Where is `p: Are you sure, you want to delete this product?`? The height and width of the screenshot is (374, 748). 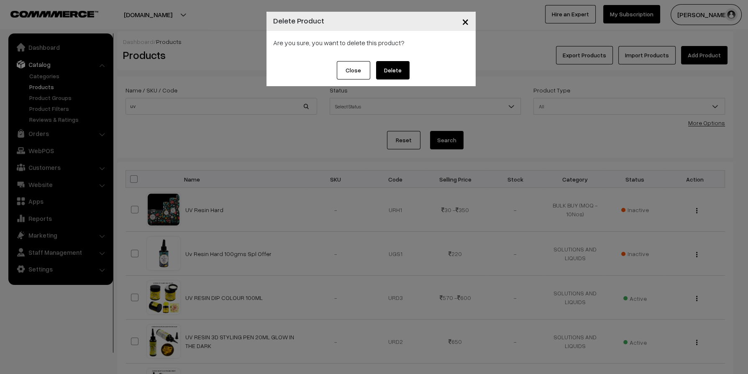
p: Are you sure, you want to delete this product? is located at coordinates (371, 43).